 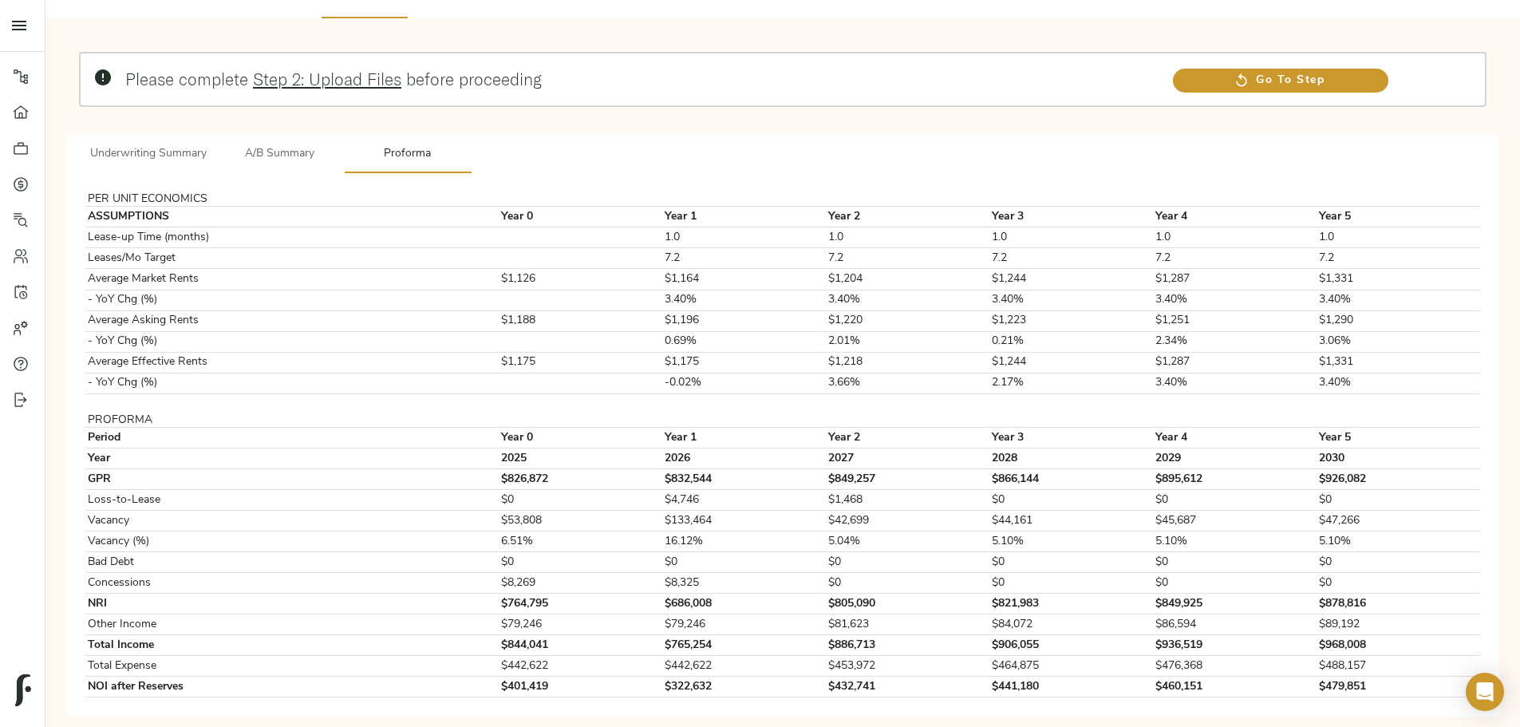 What do you see at coordinates (286, 625) in the screenshot?
I see `td: Other Income` at bounding box center [286, 625].